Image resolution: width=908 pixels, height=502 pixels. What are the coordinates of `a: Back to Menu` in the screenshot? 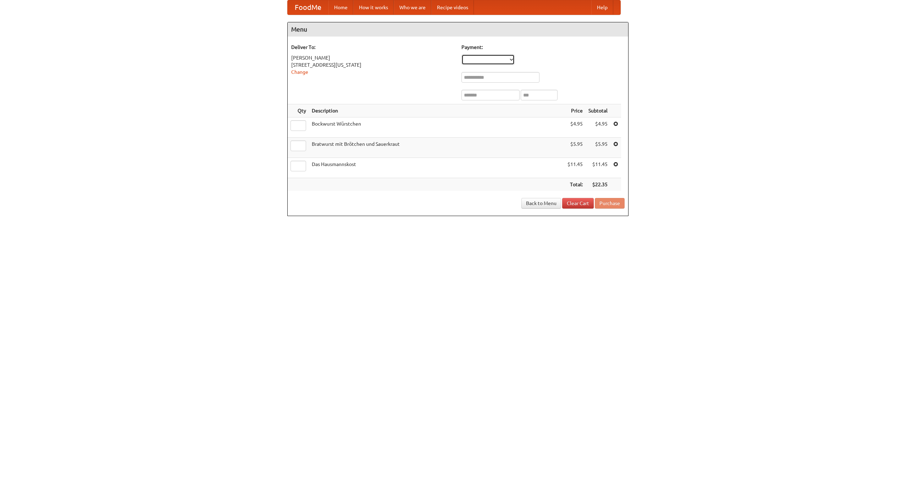 It's located at (541, 203).